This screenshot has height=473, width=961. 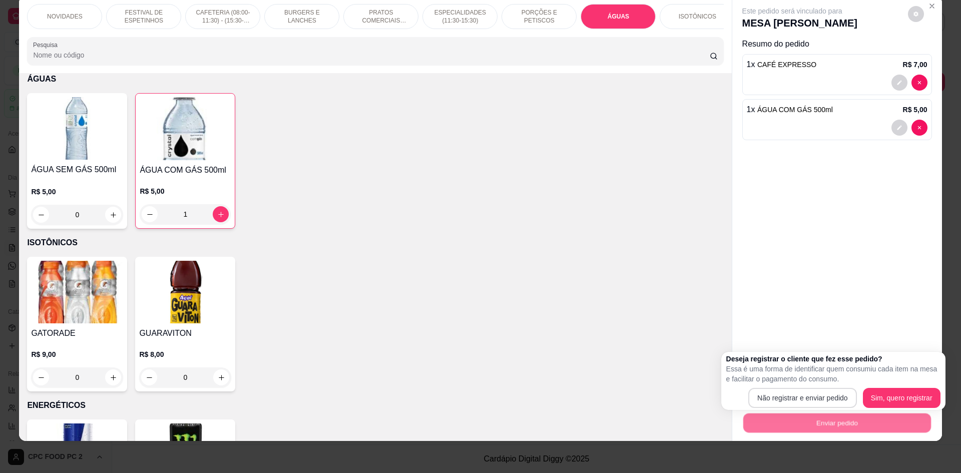 I want to click on input: Pesquisa, so click(x=371, y=55).